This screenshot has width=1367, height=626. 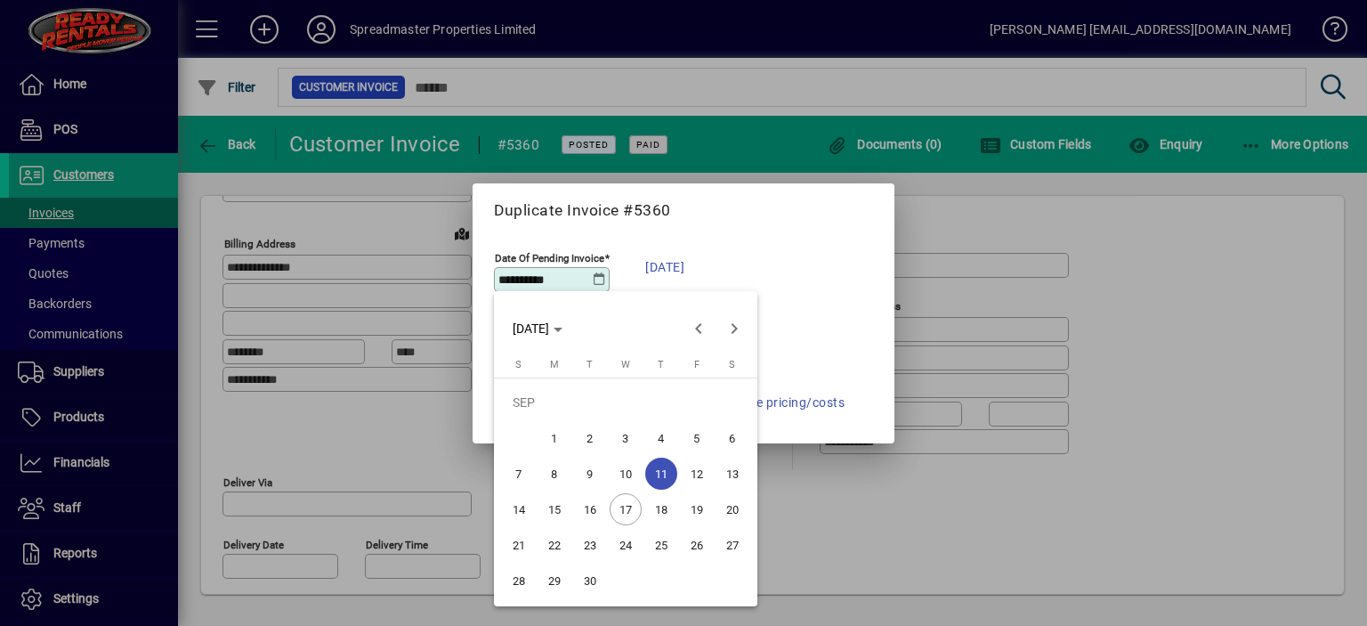 I want to click on span: 7, so click(x=519, y=473).